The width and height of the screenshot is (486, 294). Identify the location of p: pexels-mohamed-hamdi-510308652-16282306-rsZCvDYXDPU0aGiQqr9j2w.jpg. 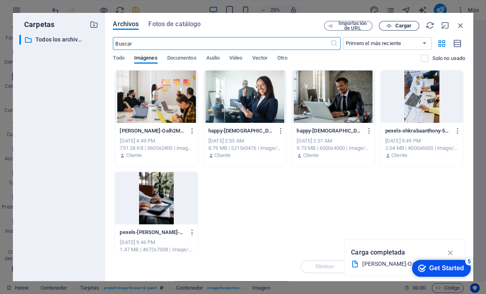
(152, 232).